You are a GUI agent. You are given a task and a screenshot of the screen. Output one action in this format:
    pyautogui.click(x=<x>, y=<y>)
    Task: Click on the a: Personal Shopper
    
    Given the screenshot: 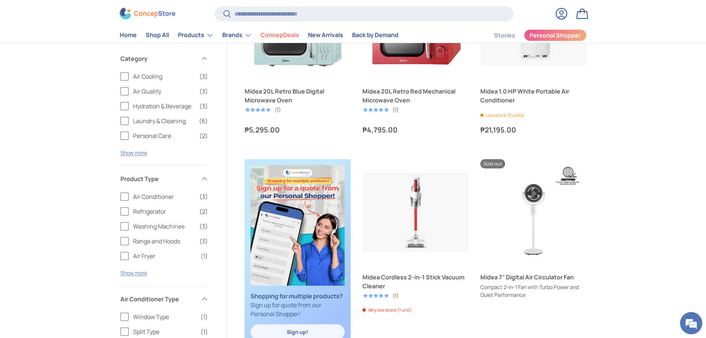 What is the action you would take?
    pyautogui.click(x=555, y=35)
    